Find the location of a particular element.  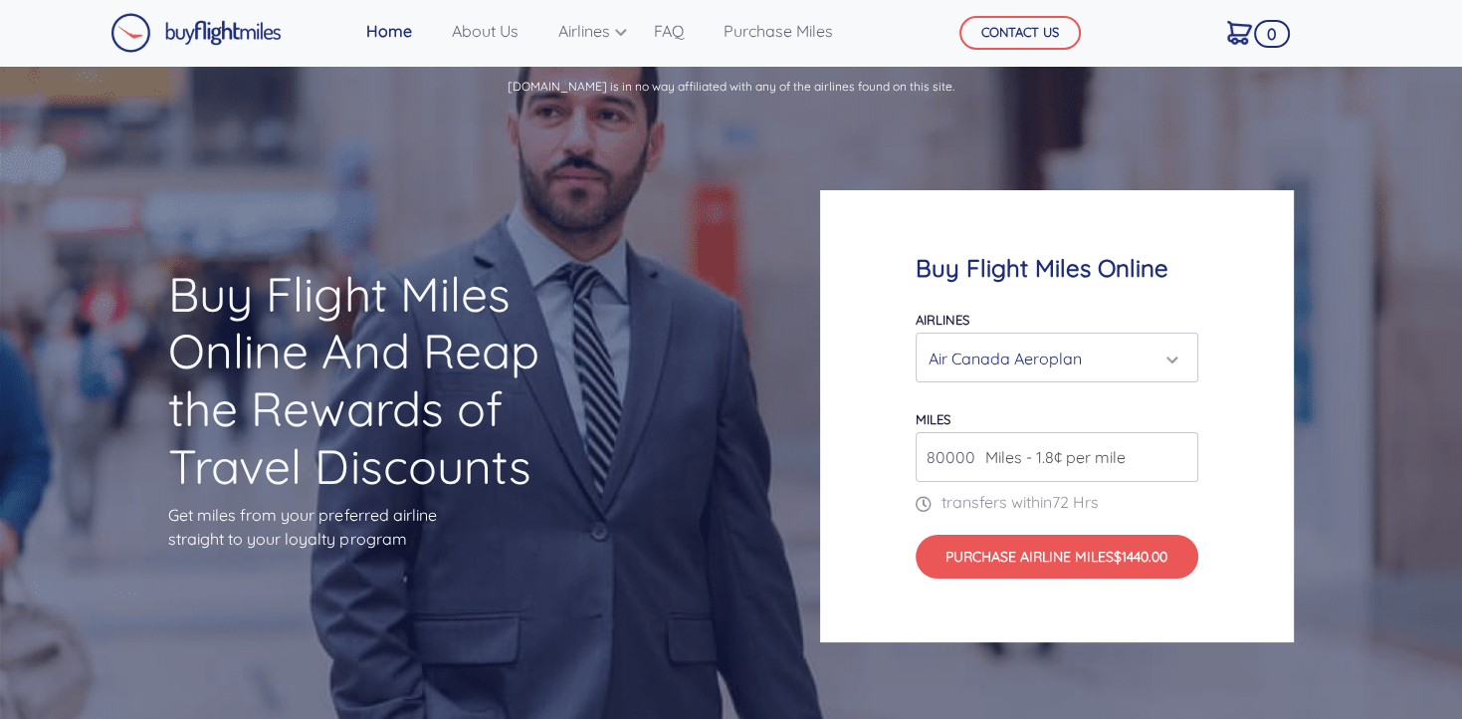

button: CONTACT US is located at coordinates (1020, 33).